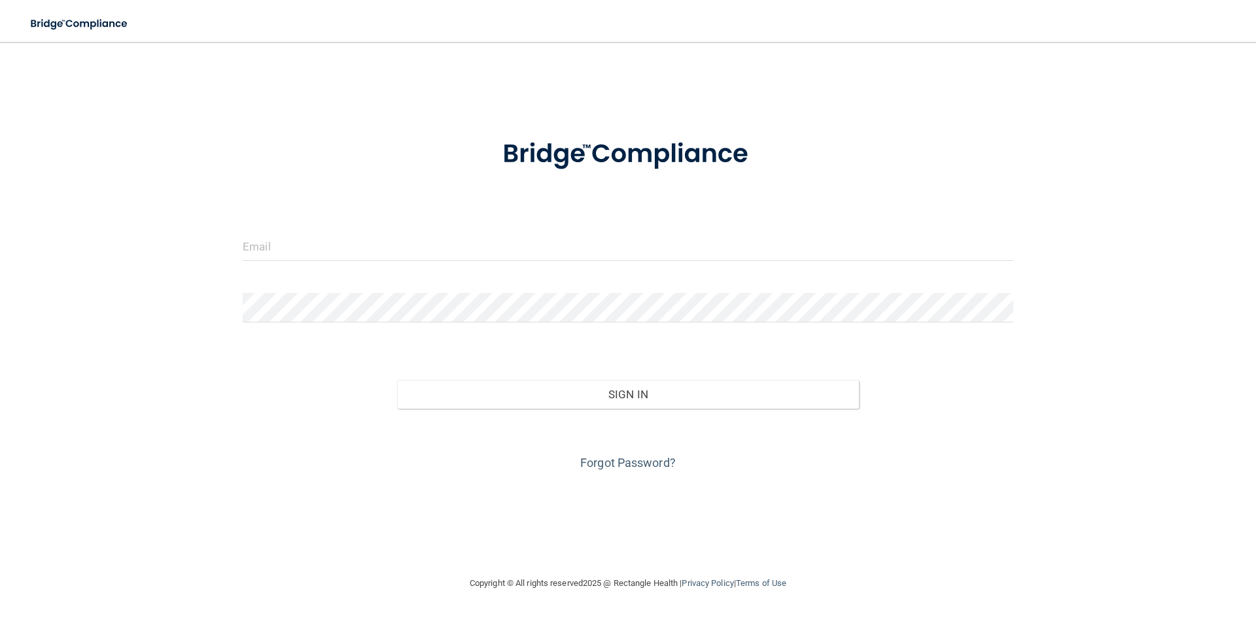  What do you see at coordinates (707, 583) in the screenshot?
I see `a: Privacy Policy` at bounding box center [707, 583].